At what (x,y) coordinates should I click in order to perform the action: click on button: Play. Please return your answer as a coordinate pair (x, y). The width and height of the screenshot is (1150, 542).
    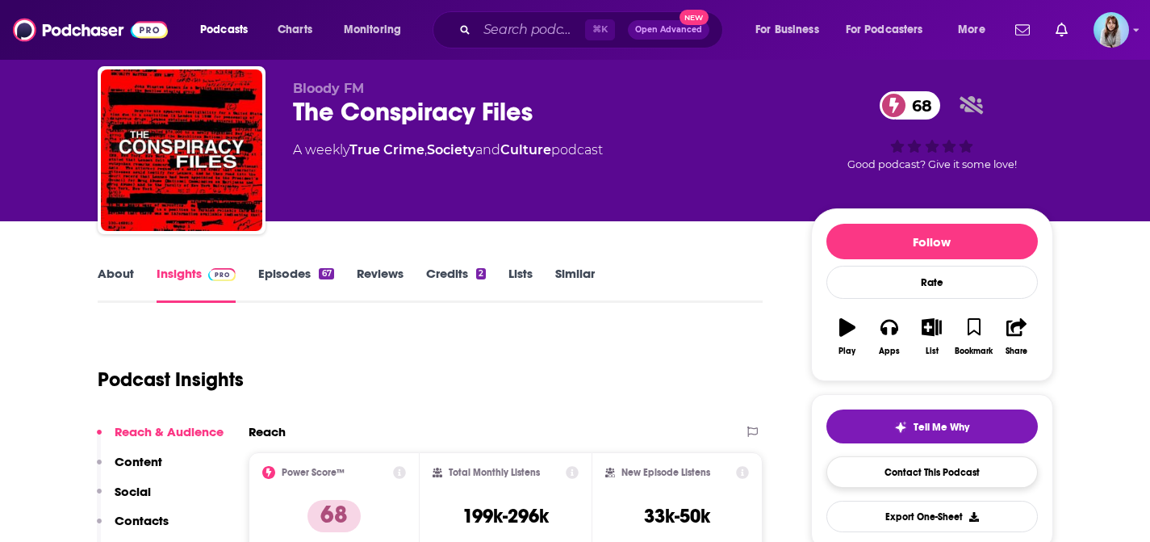
    Looking at the image, I should click on (848, 337).